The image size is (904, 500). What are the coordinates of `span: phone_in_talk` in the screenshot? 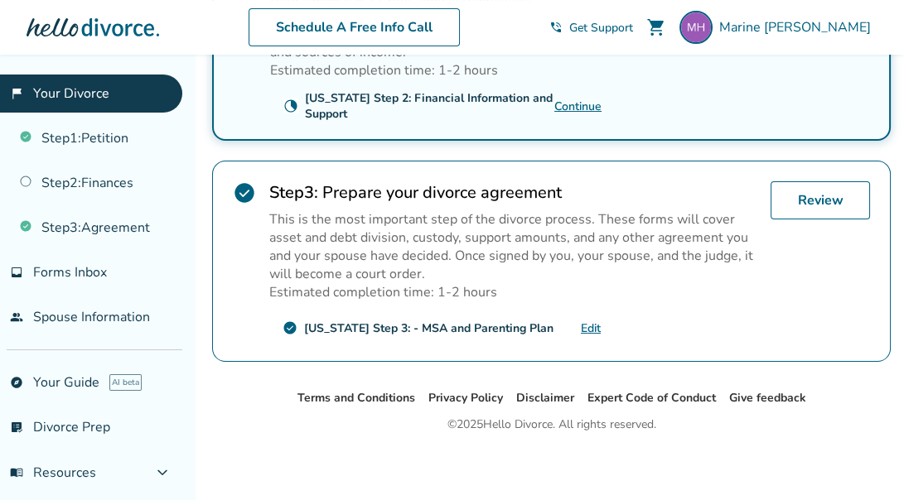 It's located at (556, 27).